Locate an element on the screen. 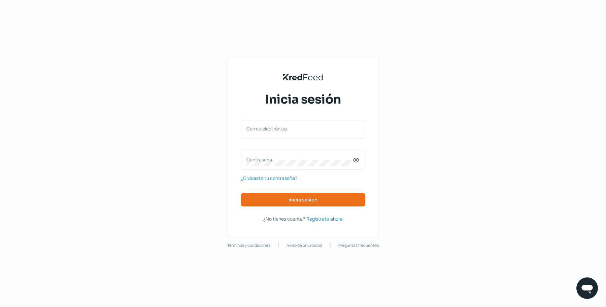 The height and width of the screenshot is (307, 606). span: ¿Olvidaste tu contraseña? is located at coordinates (269, 178).